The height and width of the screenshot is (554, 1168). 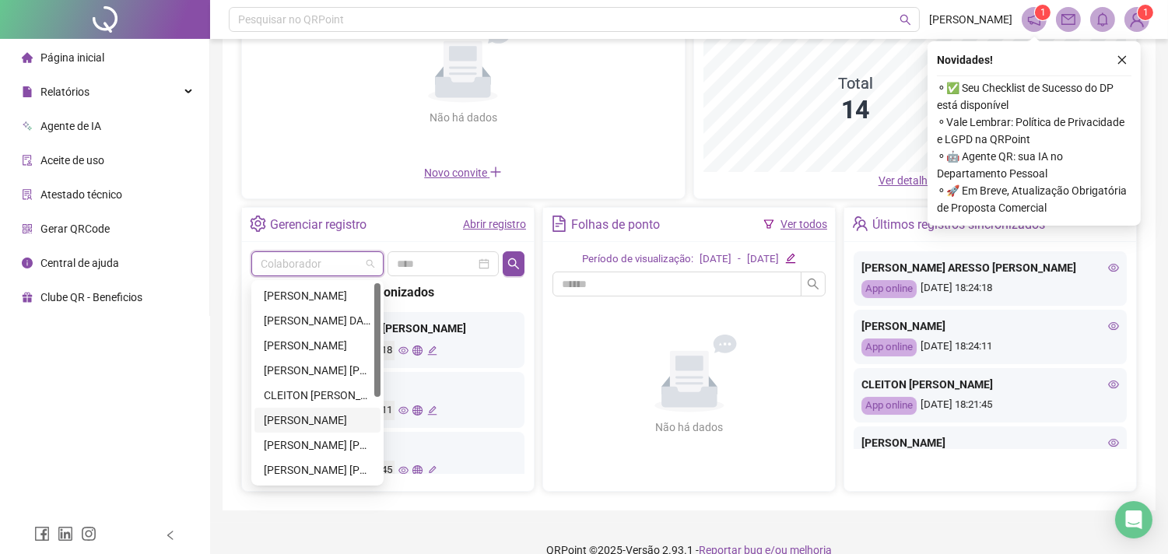 I want to click on span: Atestado técnico, so click(x=81, y=195).